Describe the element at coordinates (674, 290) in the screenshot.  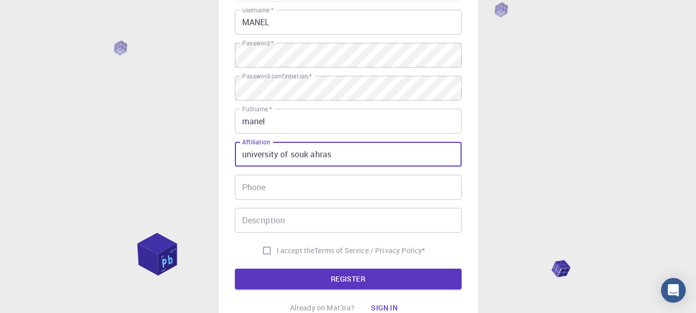
I see `div: Open Intercom Messenger` at that location.